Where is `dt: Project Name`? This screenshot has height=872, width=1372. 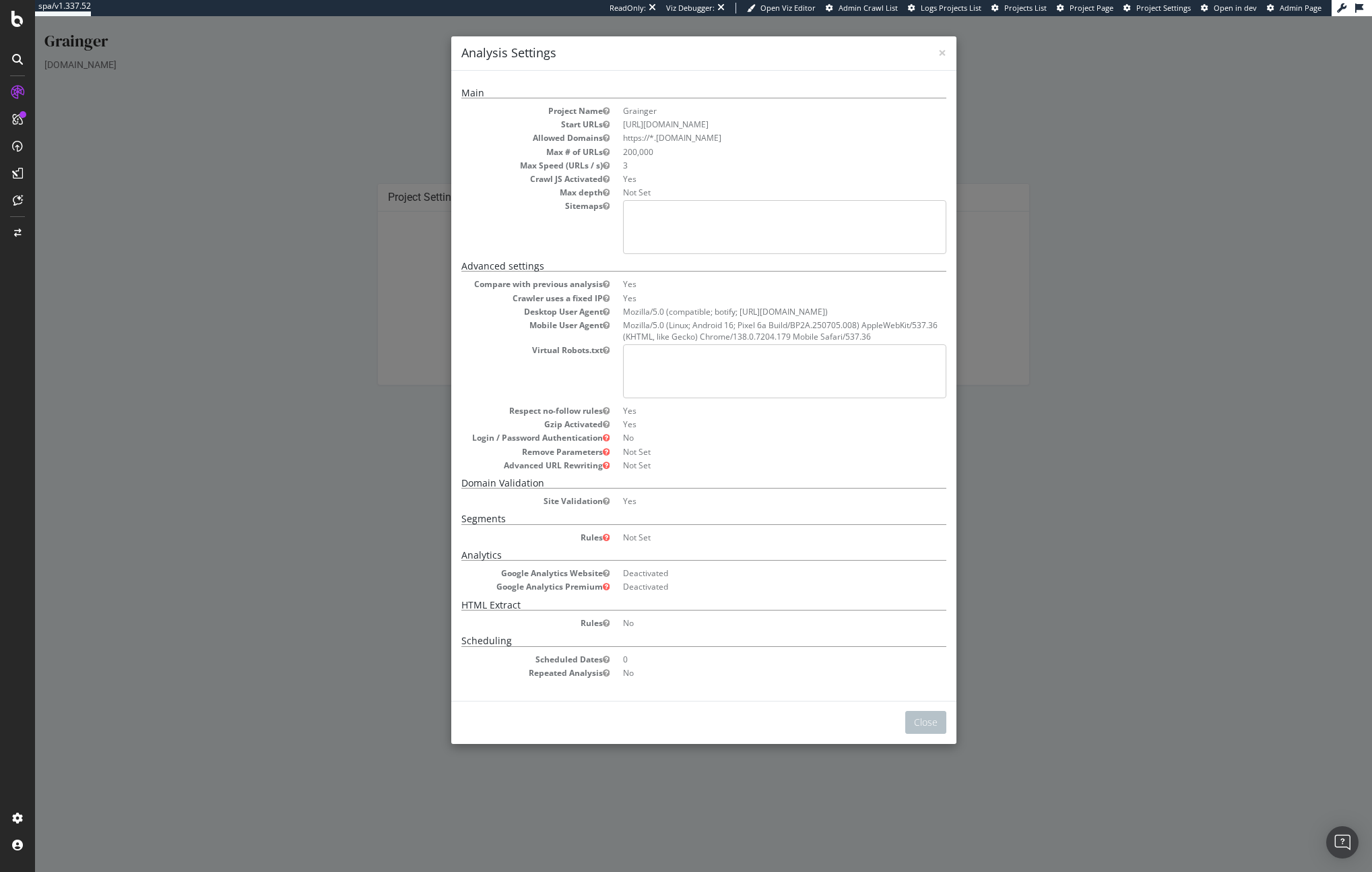 dt: Project Name is located at coordinates (501, 94).